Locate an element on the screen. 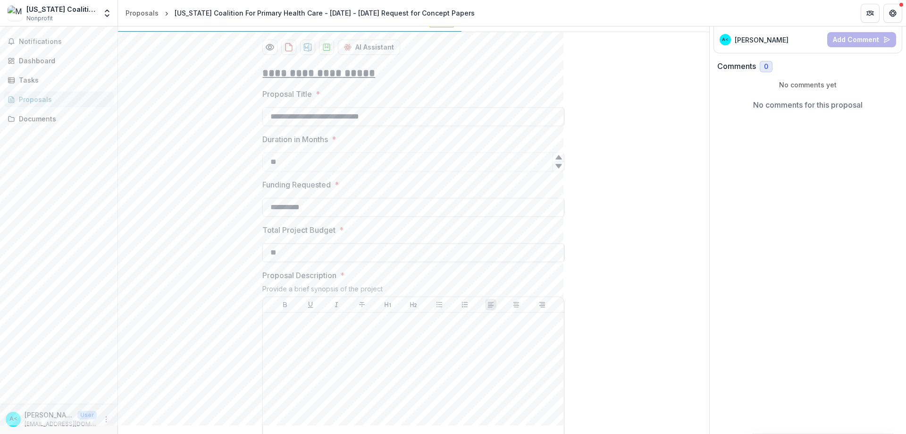  span: 0 is located at coordinates (766, 67).